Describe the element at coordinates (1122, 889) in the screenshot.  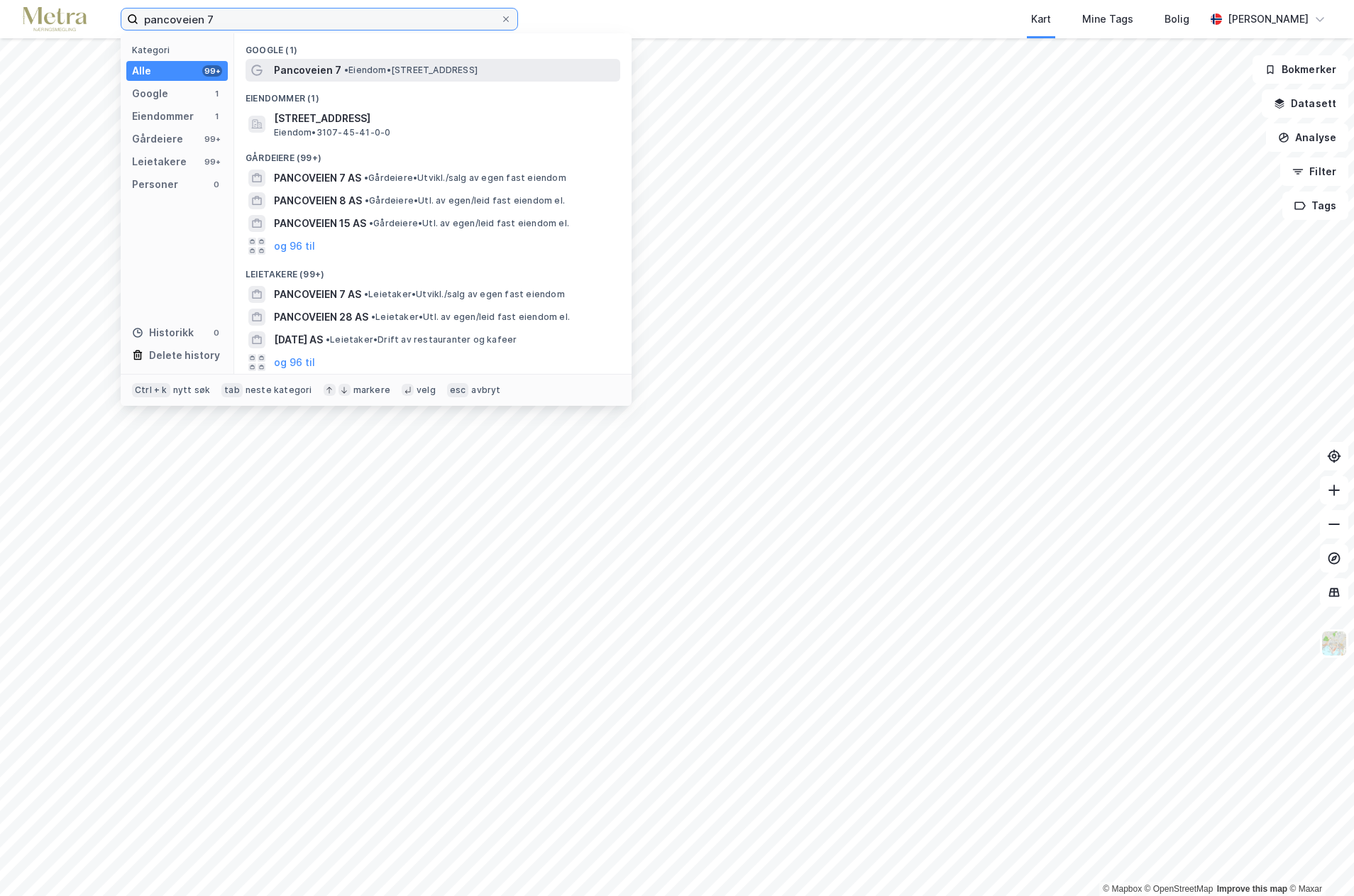
I see `a: Mapbox` at that location.